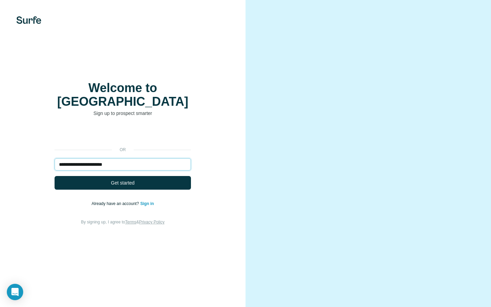  What do you see at coordinates (123, 183) in the screenshot?
I see `button: Get started` at bounding box center [123, 183].